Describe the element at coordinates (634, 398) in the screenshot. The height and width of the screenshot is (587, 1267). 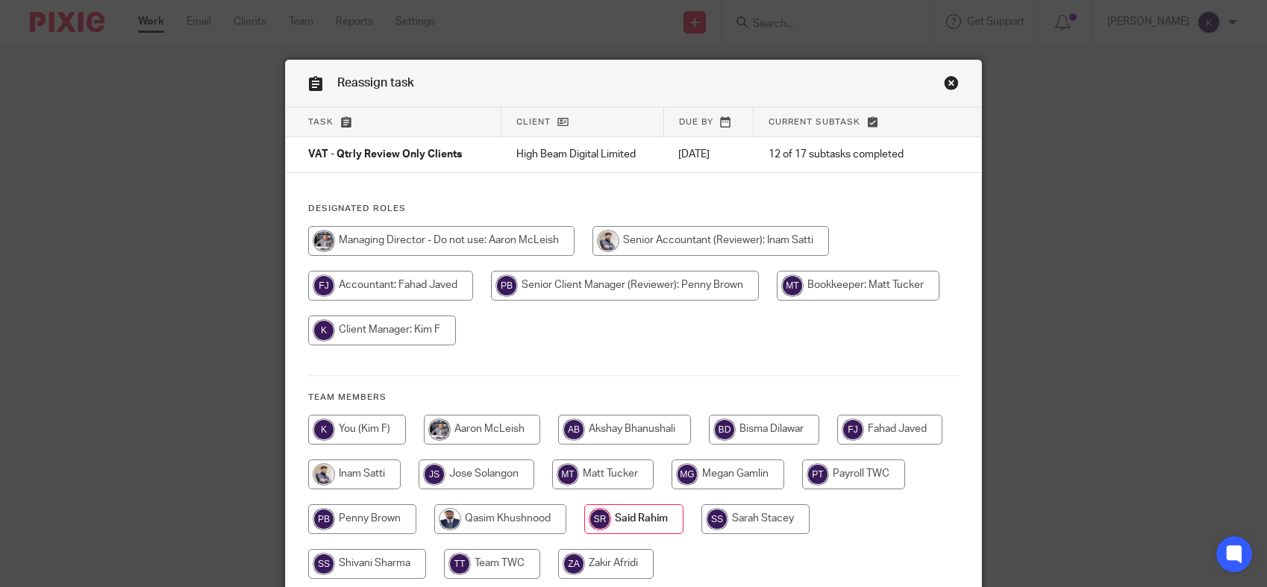
I see `h4: Team members` at that location.